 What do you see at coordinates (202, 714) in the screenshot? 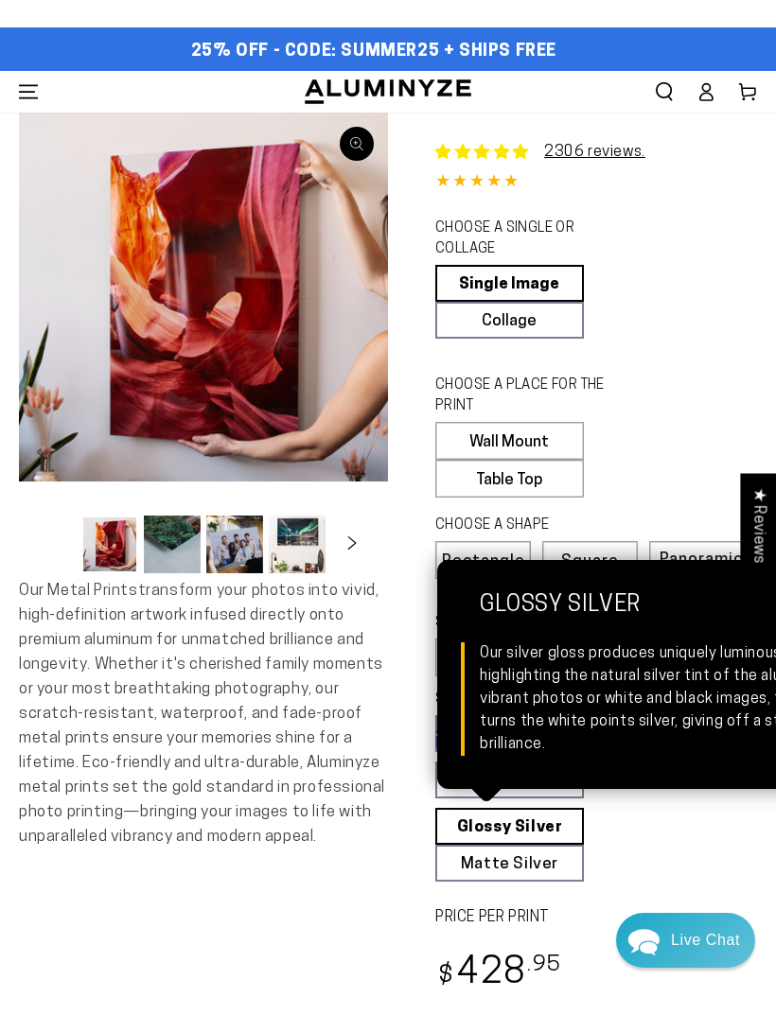
I see `span: Our Metal Prints transform your photos into vivid, high-definition artwork infused directly onto ...` at bounding box center [202, 714].